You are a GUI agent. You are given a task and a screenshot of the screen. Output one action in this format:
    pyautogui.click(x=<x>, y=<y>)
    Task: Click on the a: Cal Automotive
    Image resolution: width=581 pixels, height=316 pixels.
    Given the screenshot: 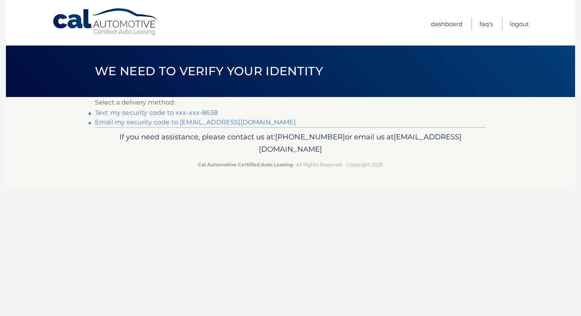 What is the action you would take?
    pyautogui.click(x=106, y=22)
    